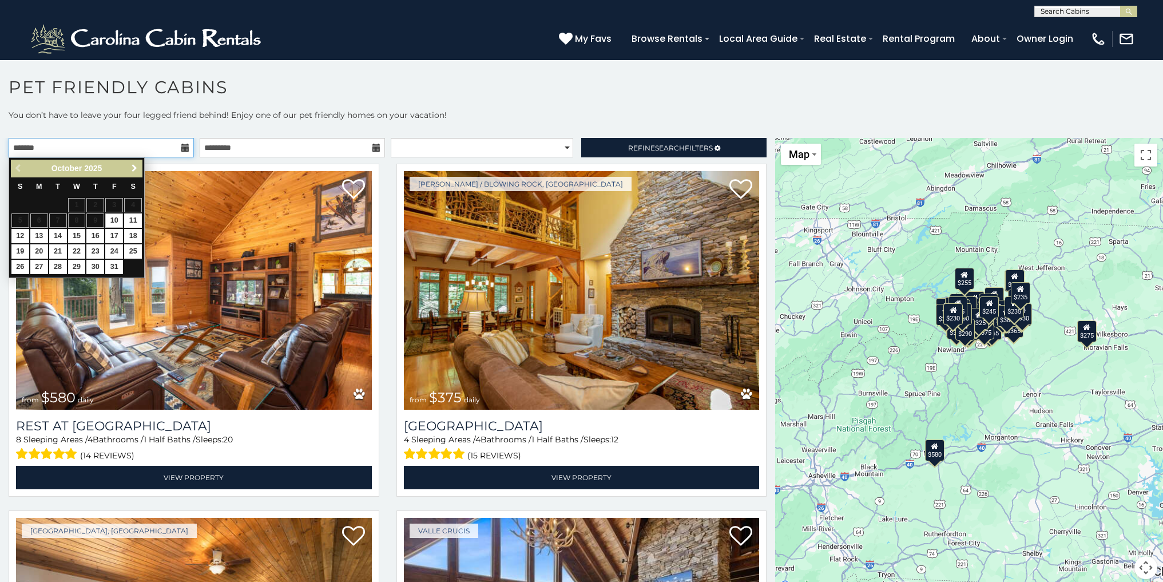  Describe the element at coordinates (20, 186) in the screenshot. I see `span: Sunday` at that location.